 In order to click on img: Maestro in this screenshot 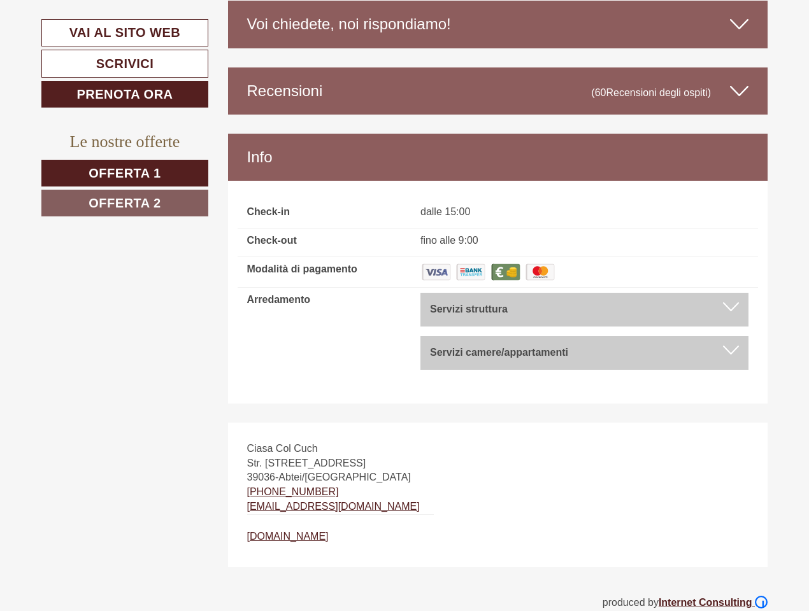, I will do `click(540, 272)`.